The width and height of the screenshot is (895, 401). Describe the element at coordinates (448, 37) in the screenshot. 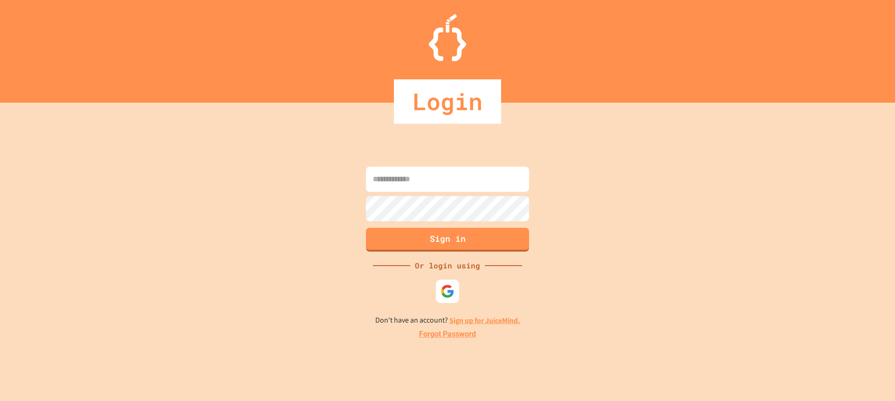

I see `img: Logo.svg` at that location.